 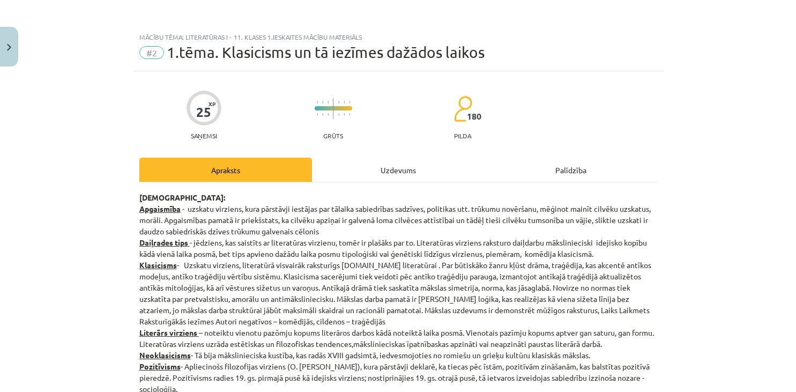 What do you see at coordinates (571, 169) in the screenshot?
I see `div: Palīdzība` at bounding box center [571, 169].